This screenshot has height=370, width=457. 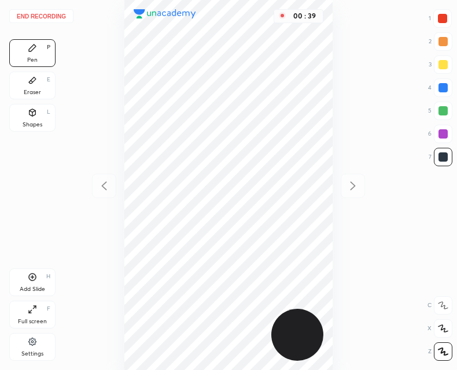 I want to click on div: 3, so click(x=440, y=65).